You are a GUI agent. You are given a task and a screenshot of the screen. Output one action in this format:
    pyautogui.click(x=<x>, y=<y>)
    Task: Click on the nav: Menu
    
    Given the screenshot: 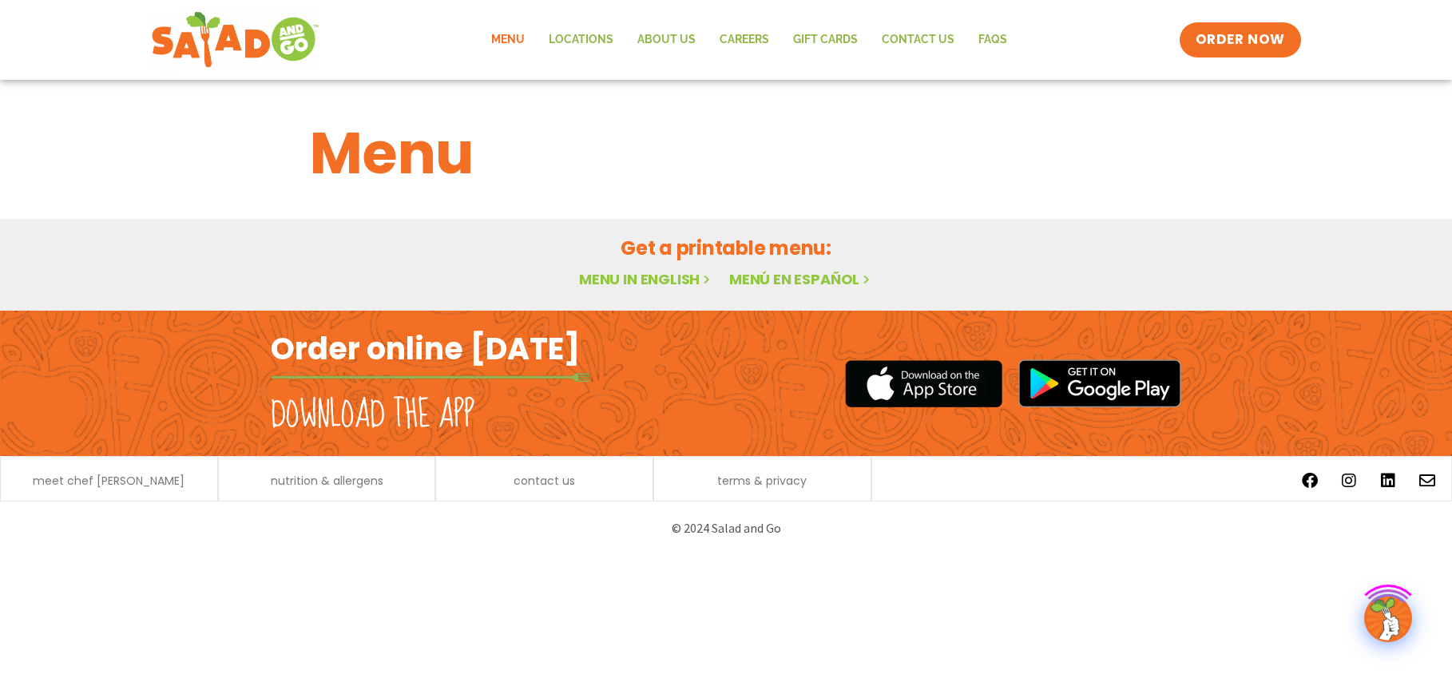 What is the action you would take?
    pyautogui.click(x=749, y=40)
    